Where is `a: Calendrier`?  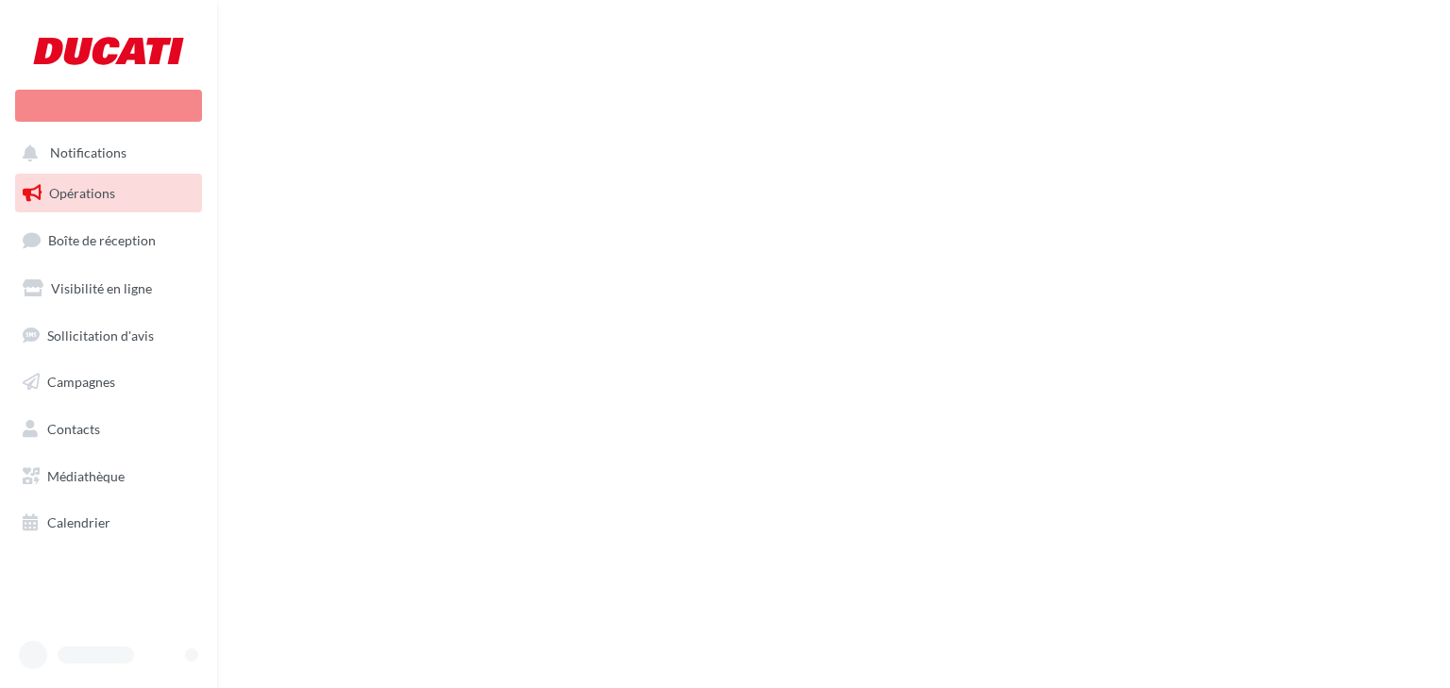
a: Calendrier is located at coordinates (109, 523).